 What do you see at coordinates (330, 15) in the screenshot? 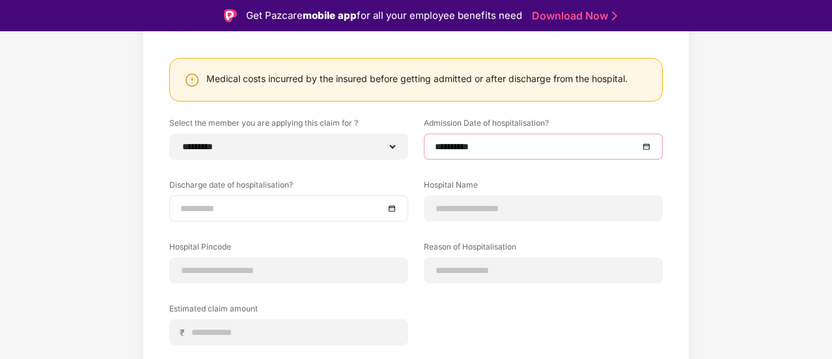
I see `strong: mobile app` at bounding box center [330, 15].